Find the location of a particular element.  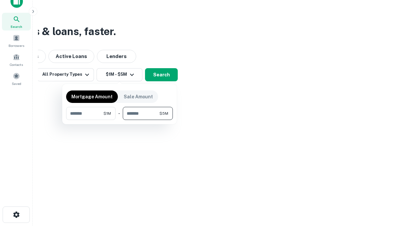

div: Chat Widget is located at coordinates (403, 178).